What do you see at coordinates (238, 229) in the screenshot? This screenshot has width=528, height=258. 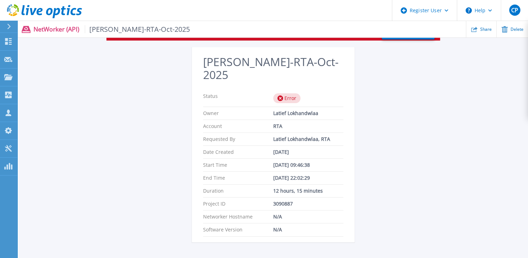 I see `p: Software Version` at bounding box center [238, 229].